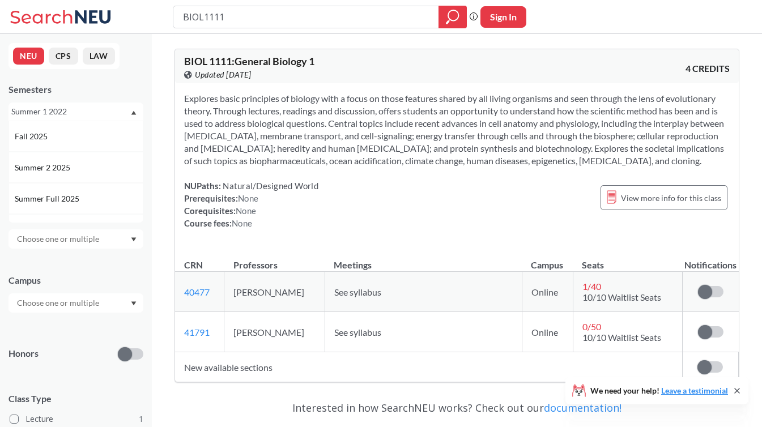 The height and width of the screenshot is (427, 762). Describe the element at coordinates (628, 260) in the screenshot. I see `th: Seats` at that location.